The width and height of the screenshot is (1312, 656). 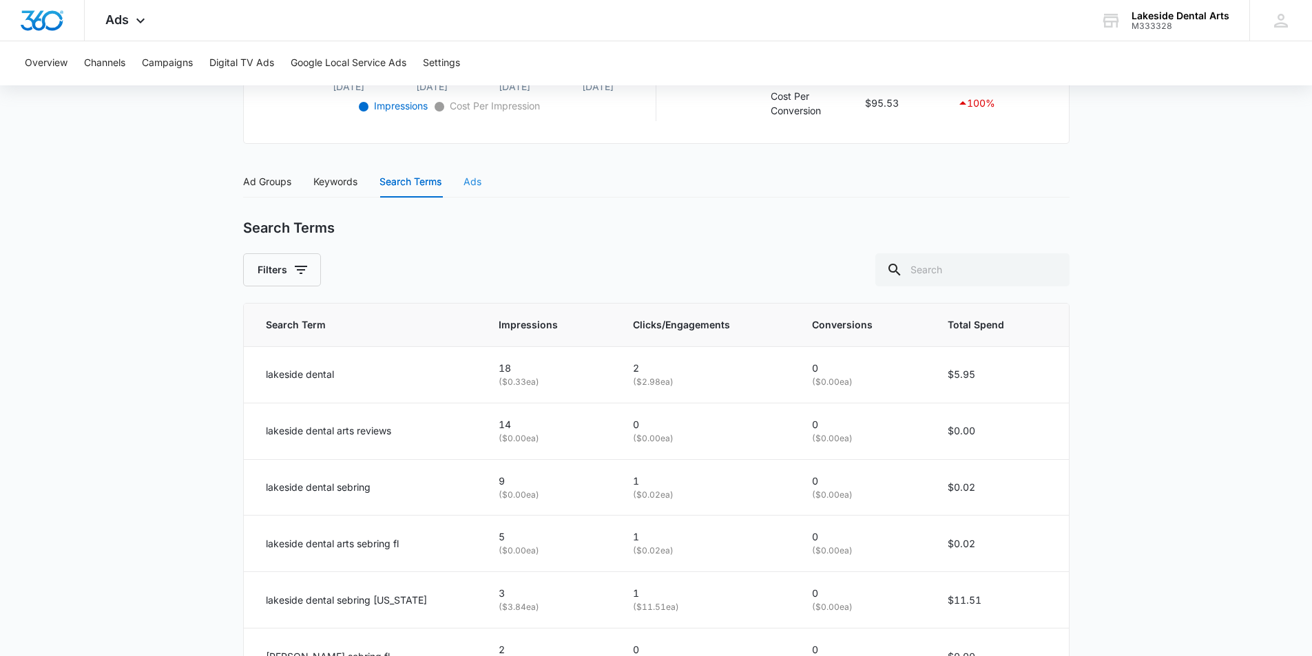 I want to click on p: ( $3.84 ea), so click(x=549, y=608).